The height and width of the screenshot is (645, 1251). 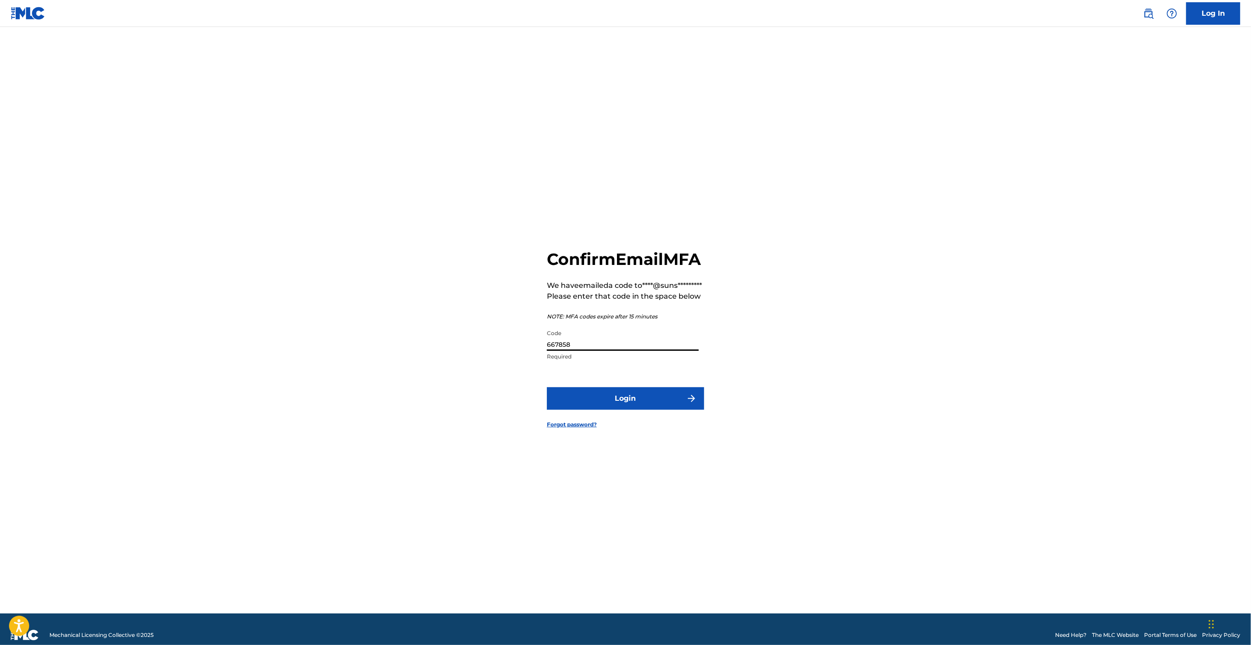 I want to click on img: MLC Logo, so click(x=28, y=13).